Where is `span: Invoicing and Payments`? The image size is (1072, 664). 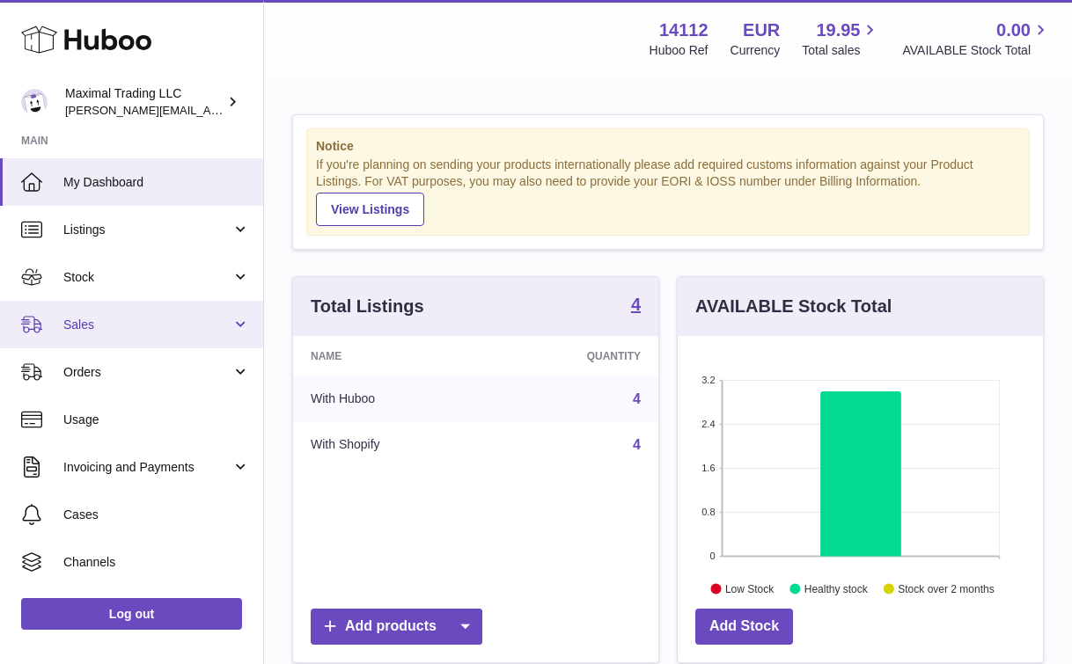 span: Invoicing and Payments is located at coordinates (147, 467).